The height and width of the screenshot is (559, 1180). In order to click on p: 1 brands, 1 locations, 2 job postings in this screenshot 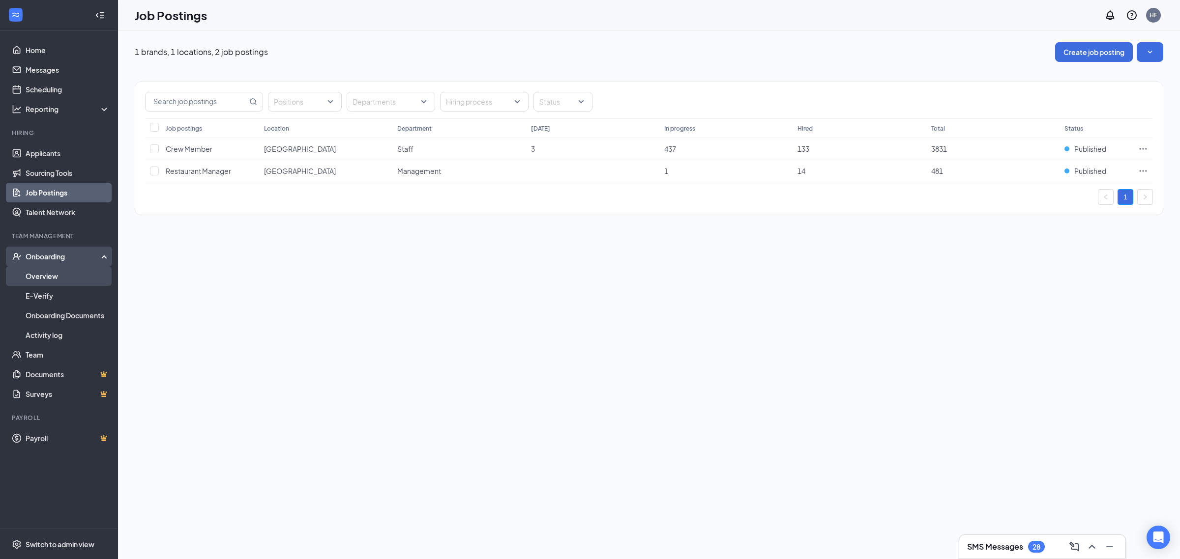, I will do `click(201, 52)`.